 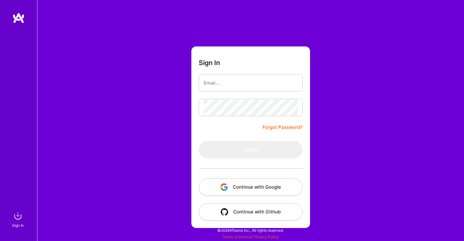 What do you see at coordinates (237, 236) in the screenshot?
I see `a: Terms of Service` at bounding box center [237, 236].